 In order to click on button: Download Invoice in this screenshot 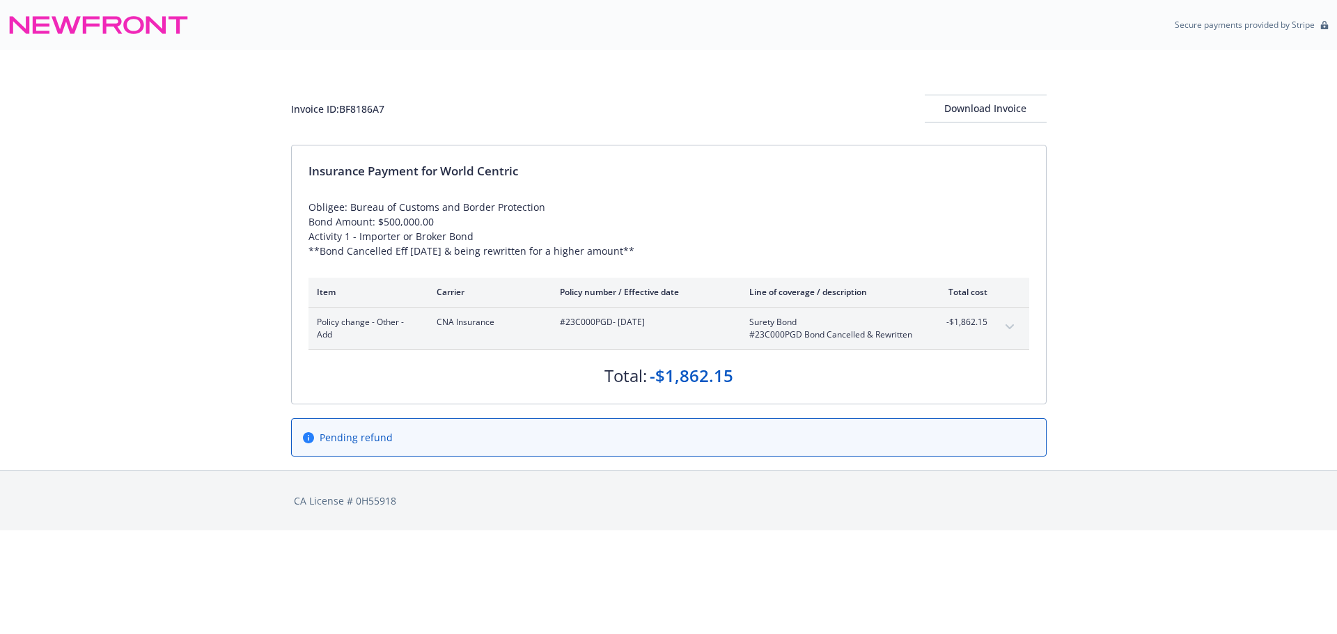, I will do `click(985, 109)`.